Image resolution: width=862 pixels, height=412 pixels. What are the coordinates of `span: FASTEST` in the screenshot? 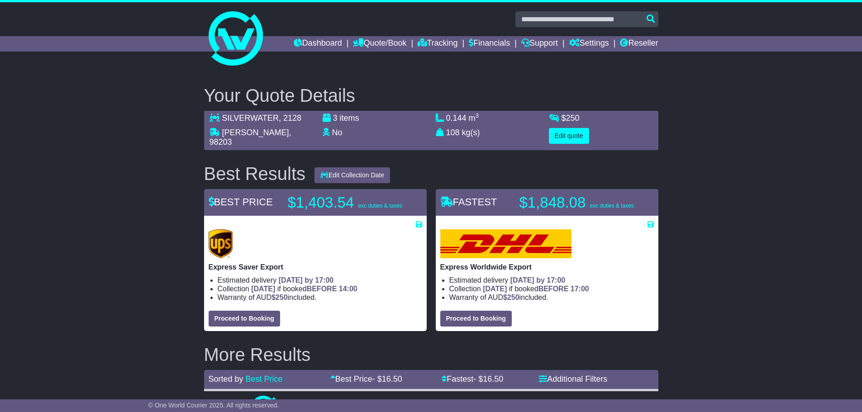 It's located at (469, 202).